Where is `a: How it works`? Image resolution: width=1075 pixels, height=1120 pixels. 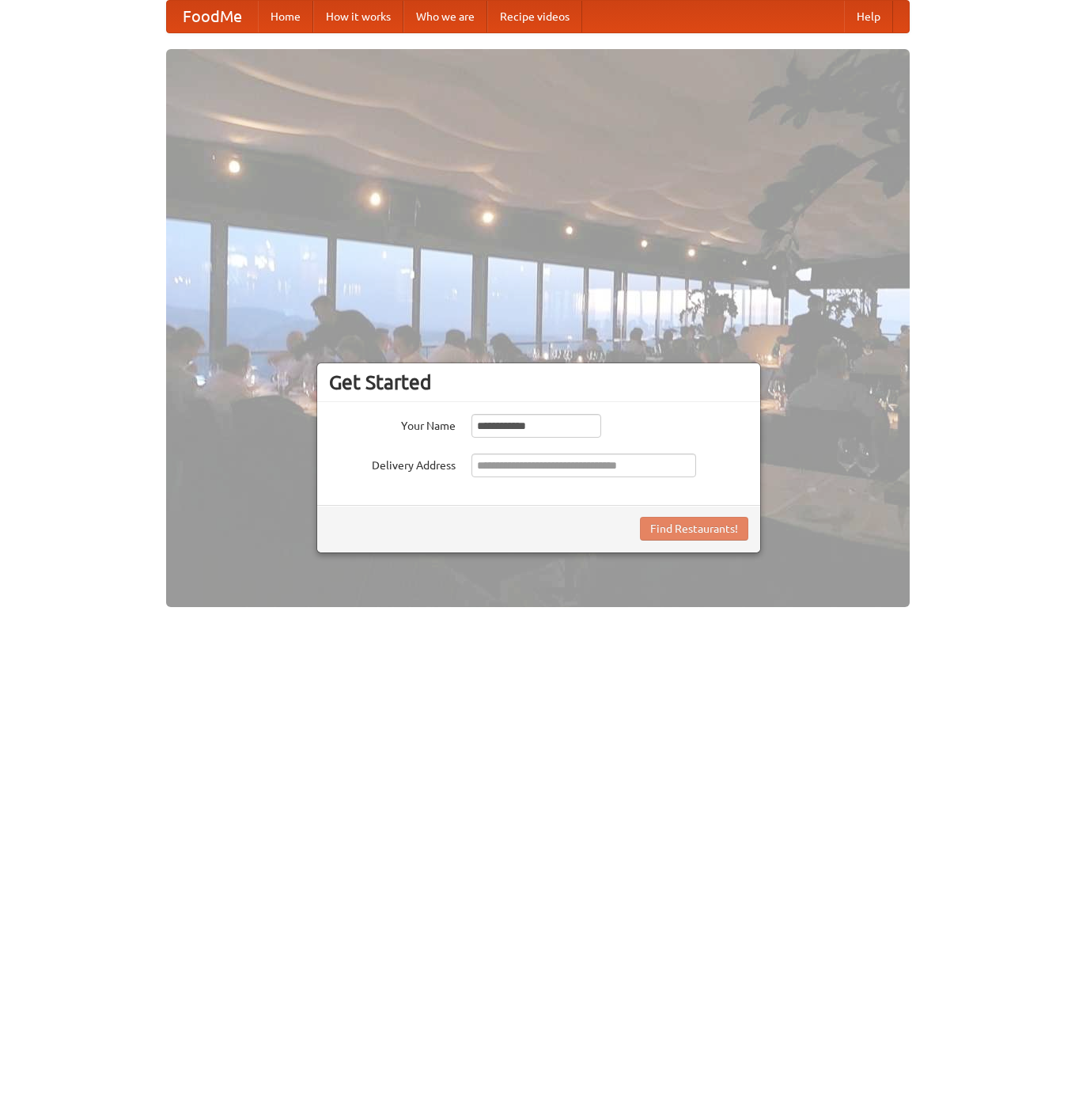
a: How it works is located at coordinates (359, 17).